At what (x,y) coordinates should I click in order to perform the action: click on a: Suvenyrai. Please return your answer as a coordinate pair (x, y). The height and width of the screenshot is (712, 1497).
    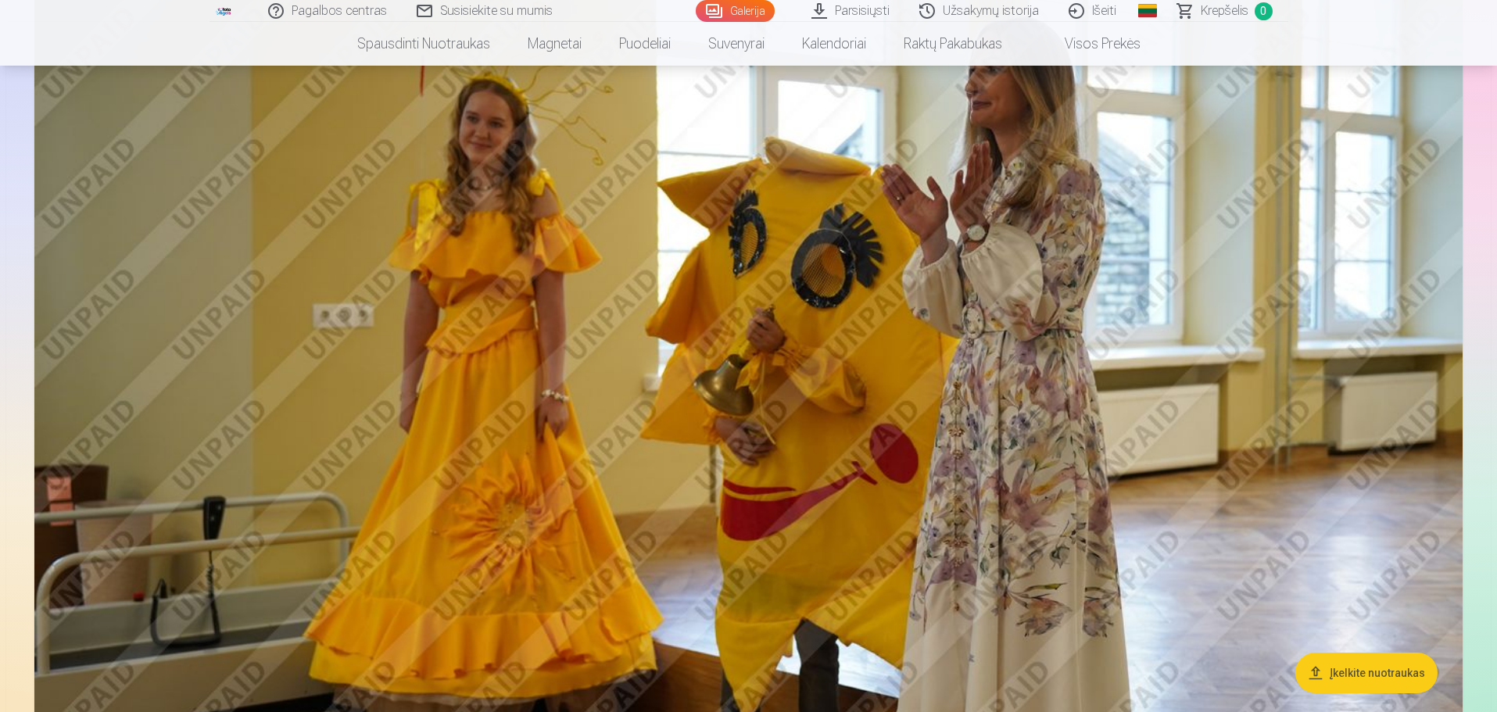
    Looking at the image, I should click on (736, 44).